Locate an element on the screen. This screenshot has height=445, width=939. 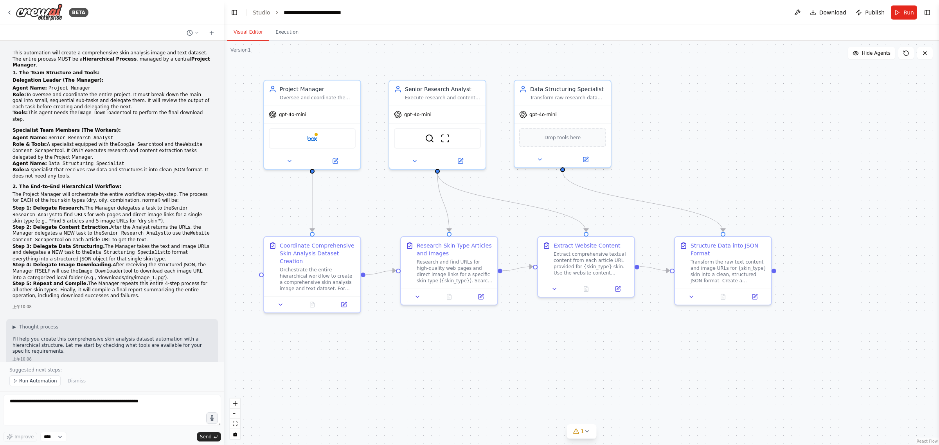
span: Run is located at coordinates (908, 13).